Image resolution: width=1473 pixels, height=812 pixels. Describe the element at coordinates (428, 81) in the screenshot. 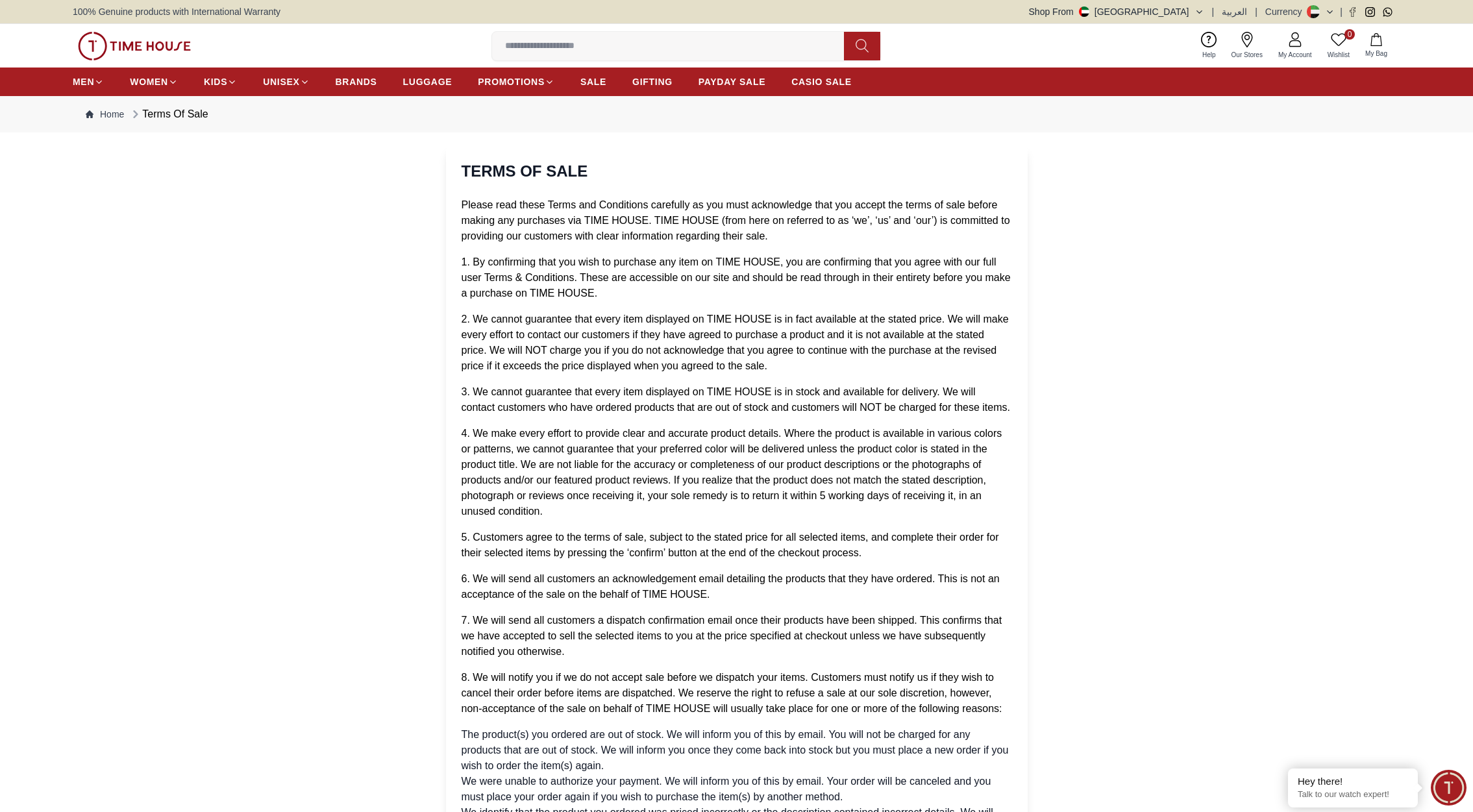

I see `span: LUGGAGE` at that location.